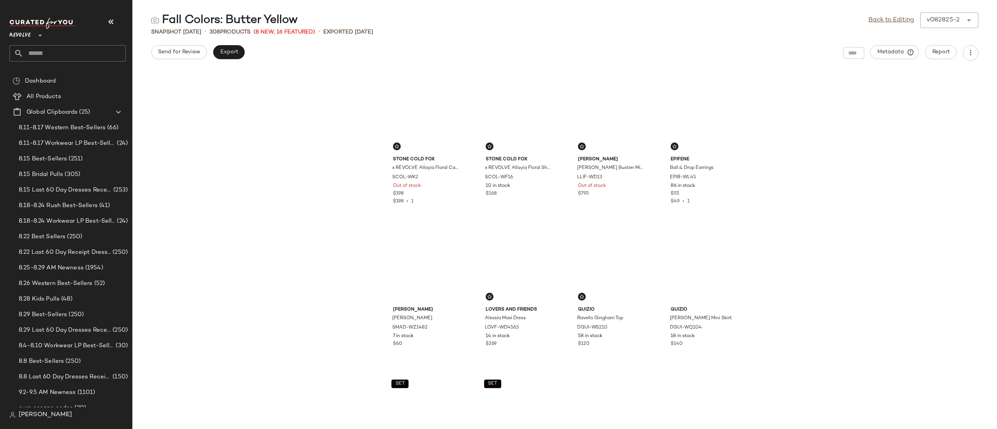 The height and width of the screenshot is (429, 997). I want to click on span: 8.8 Last 60 Day Dresses Receipts Best-Sellers, so click(65, 377).